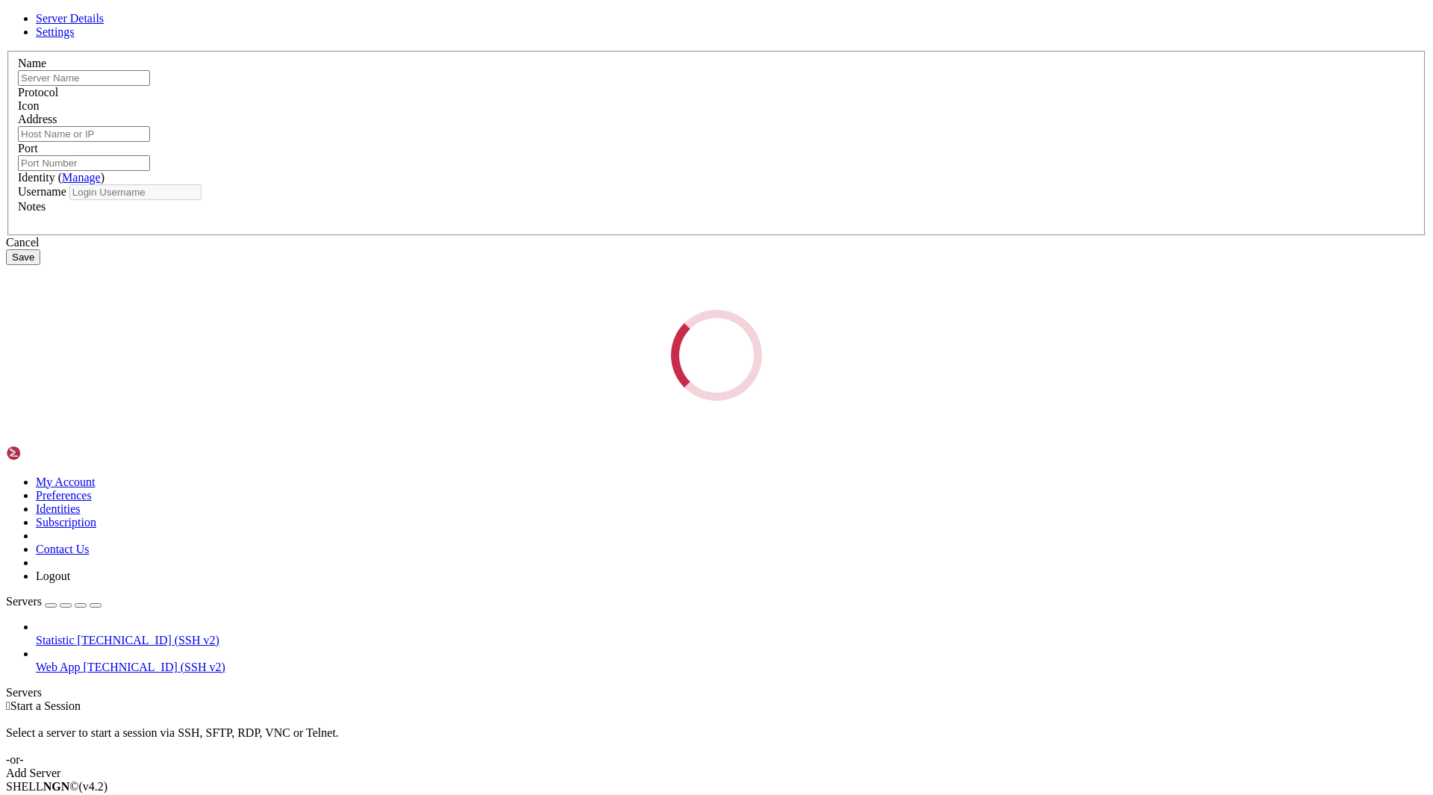 The image size is (1433, 795). Describe the element at coordinates (28, 148) in the screenshot. I see `label: Port` at that location.